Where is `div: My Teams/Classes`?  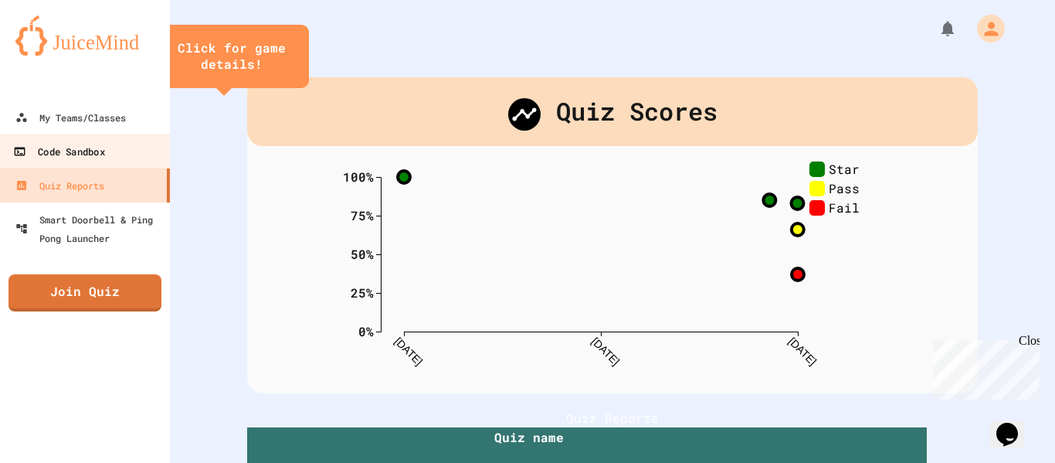
div: My Teams/Classes is located at coordinates (70, 117).